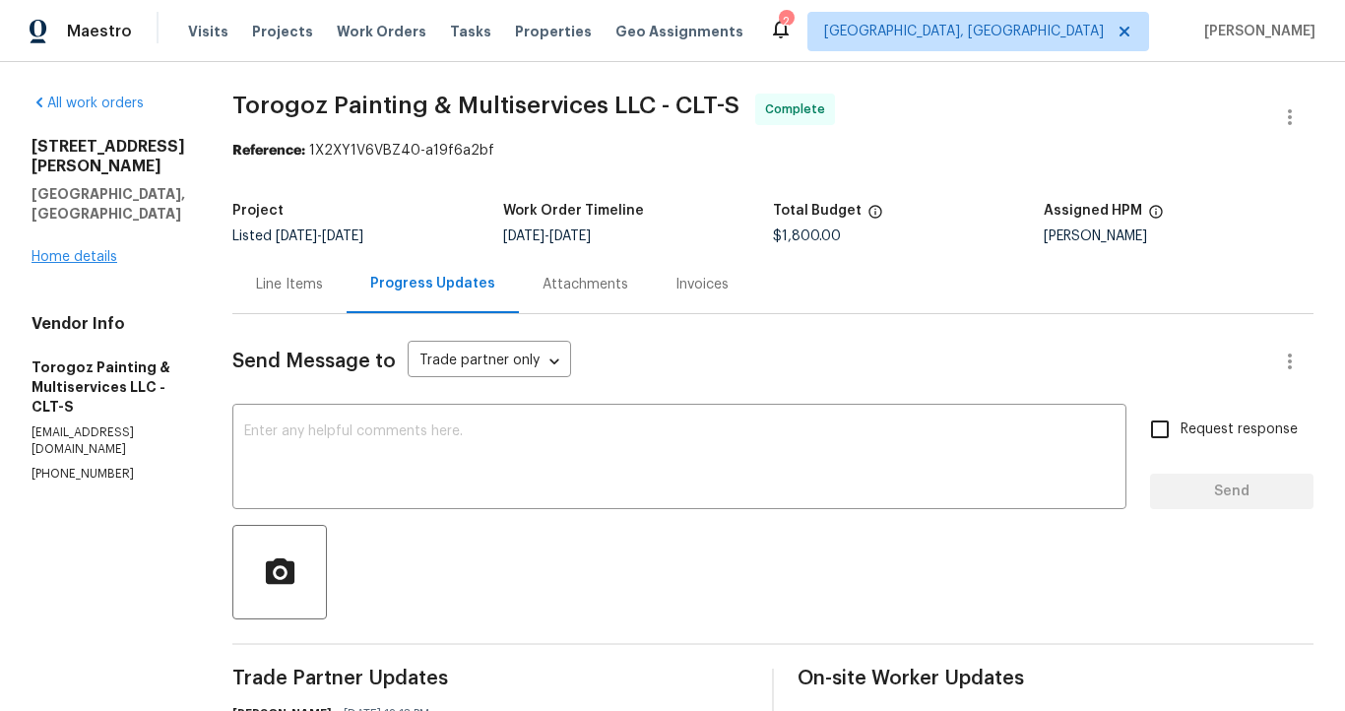 The height and width of the screenshot is (711, 1345). I want to click on div: 2, so click(786, 22).